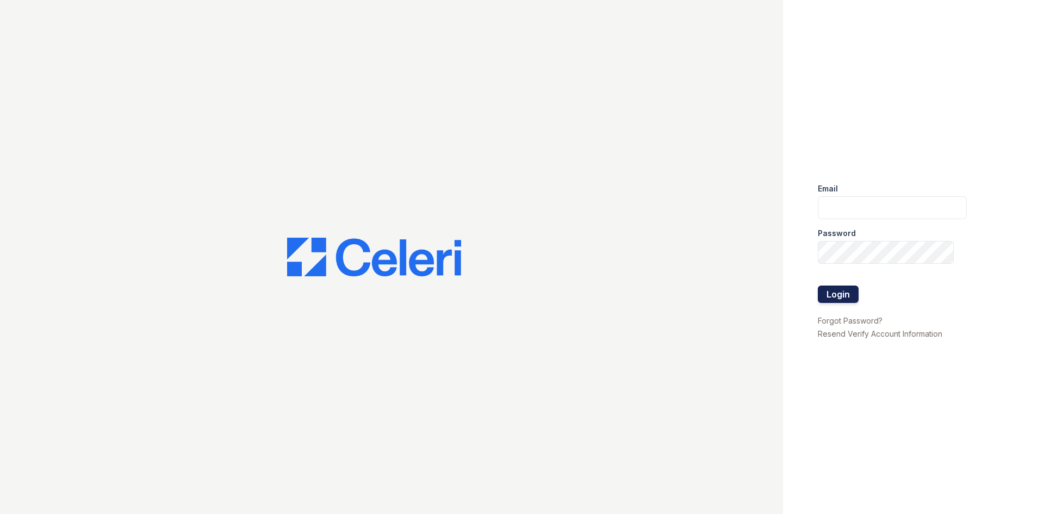 The height and width of the screenshot is (514, 1044). What do you see at coordinates (850, 320) in the screenshot?
I see `a: Forgot Password?` at bounding box center [850, 320].